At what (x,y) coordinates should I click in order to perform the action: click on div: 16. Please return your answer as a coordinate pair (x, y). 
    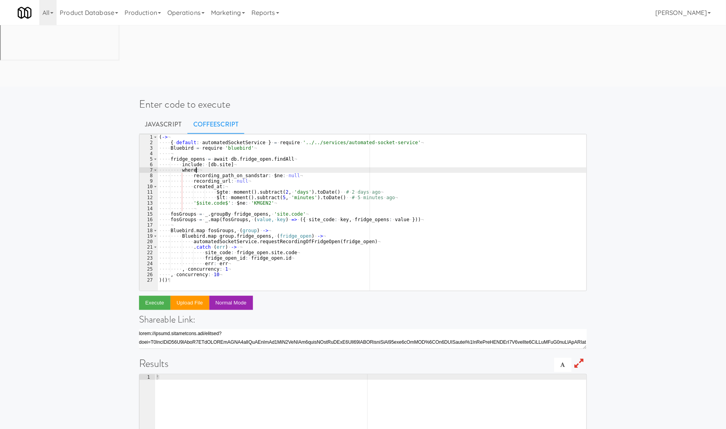
    Looking at the image, I should click on (148, 220).